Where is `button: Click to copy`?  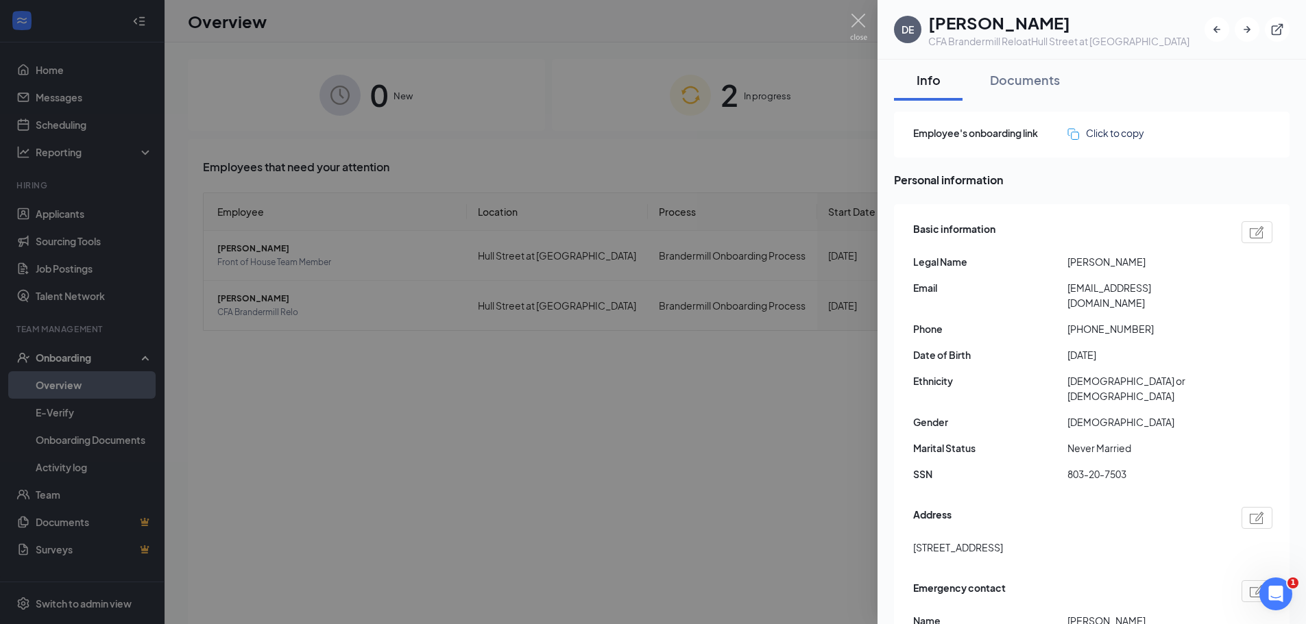 button: Click to copy is located at coordinates (1106, 133).